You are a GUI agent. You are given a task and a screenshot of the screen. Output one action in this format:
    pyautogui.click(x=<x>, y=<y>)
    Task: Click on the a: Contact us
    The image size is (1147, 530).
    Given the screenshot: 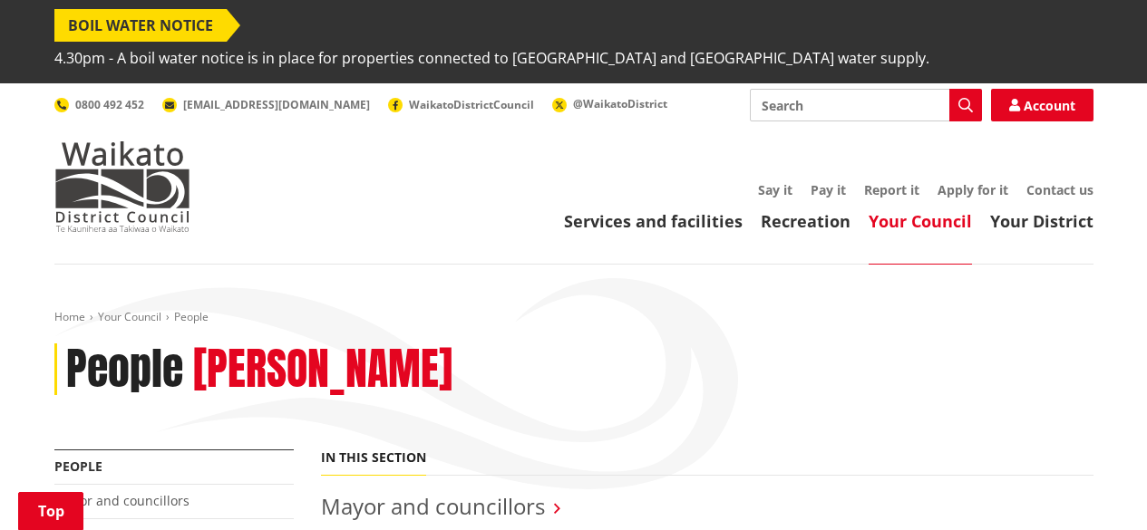 What is the action you would take?
    pyautogui.click(x=1060, y=189)
    